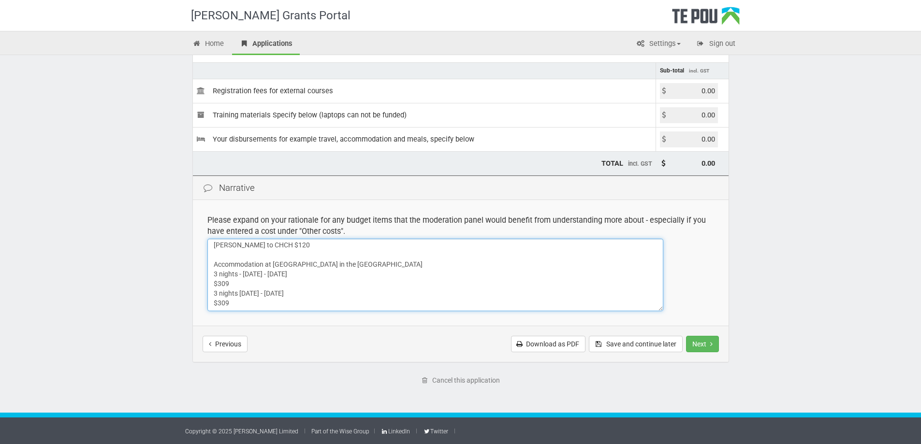 This screenshot has height=444, width=921. What do you see at coordinates (636, 344) in the screenshot?
I see `button: Save and continue later` at bounding box center [636, 344].